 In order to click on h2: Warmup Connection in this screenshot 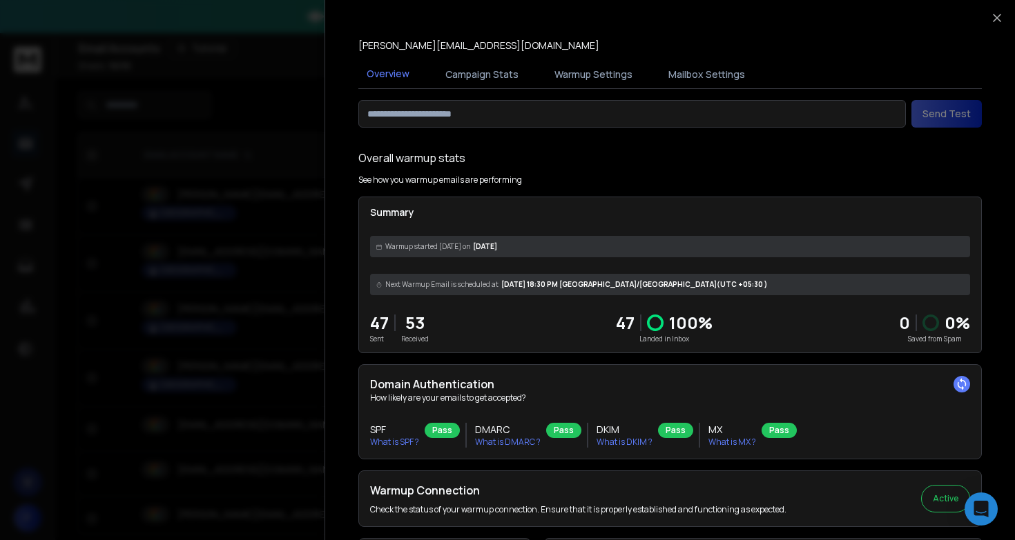, I will do `click(578, 491)`.